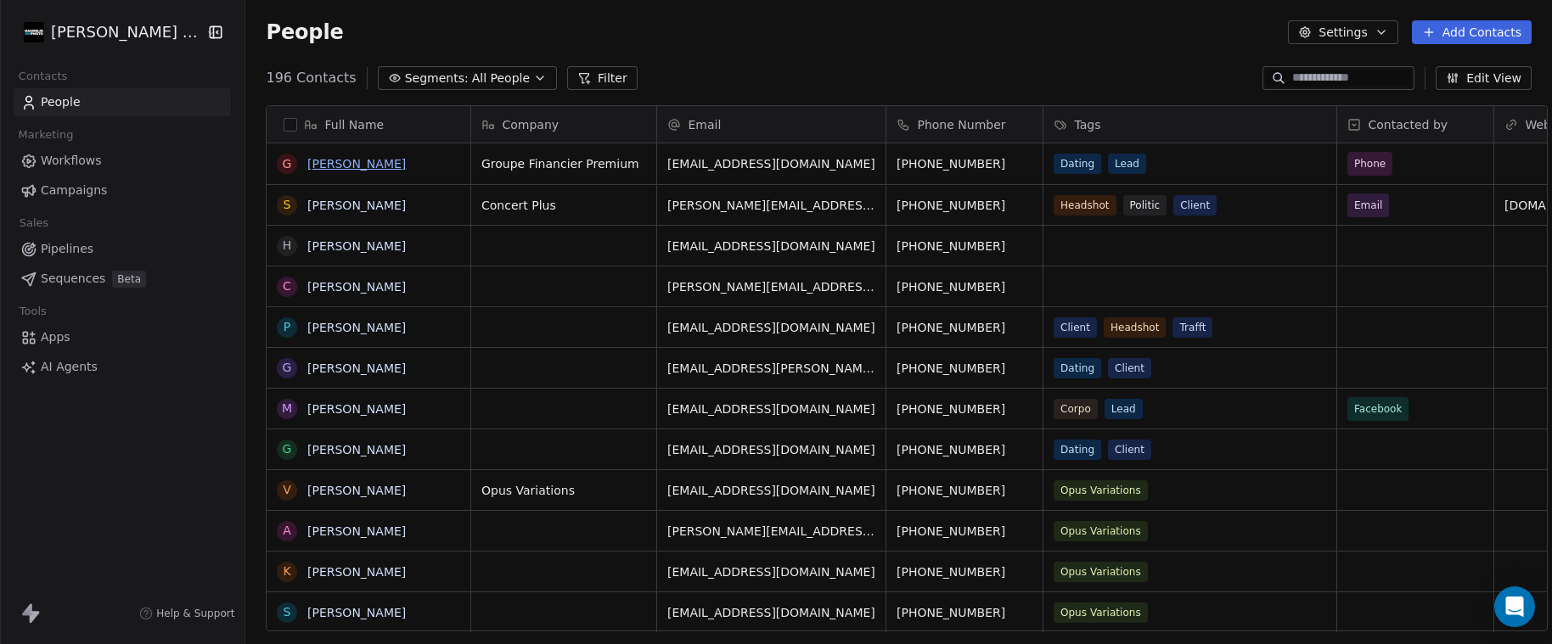  What do you see at coordinates (195, 614) in the screenshot?
I see `span: Help & Support` at bounding box center [195, 614].